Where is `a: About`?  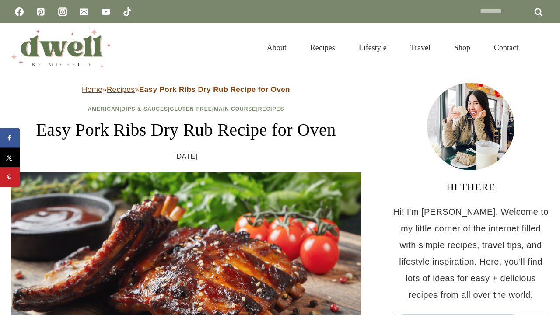 a: About is located at coordinates (276, 48).